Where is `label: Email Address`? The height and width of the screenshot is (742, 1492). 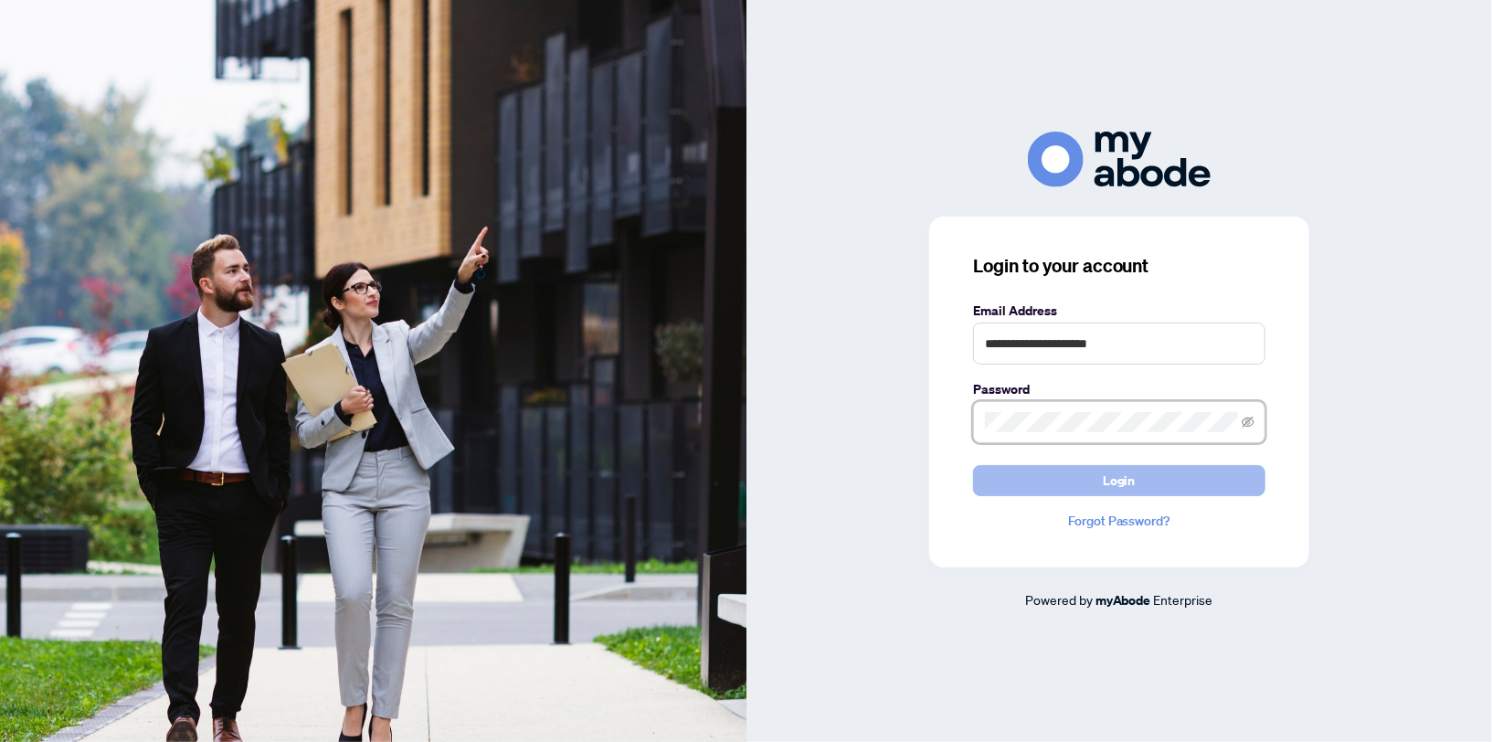 label: Email Address is located at coordinates (1119, 311).